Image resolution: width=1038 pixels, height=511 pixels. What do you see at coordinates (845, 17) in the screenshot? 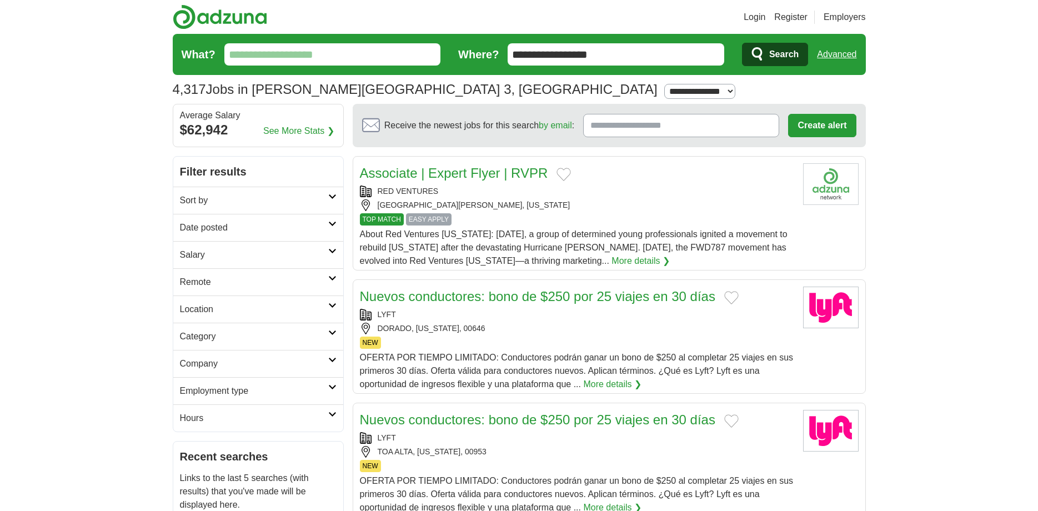
I see `a: Employers` at bounding box center [845, 17].